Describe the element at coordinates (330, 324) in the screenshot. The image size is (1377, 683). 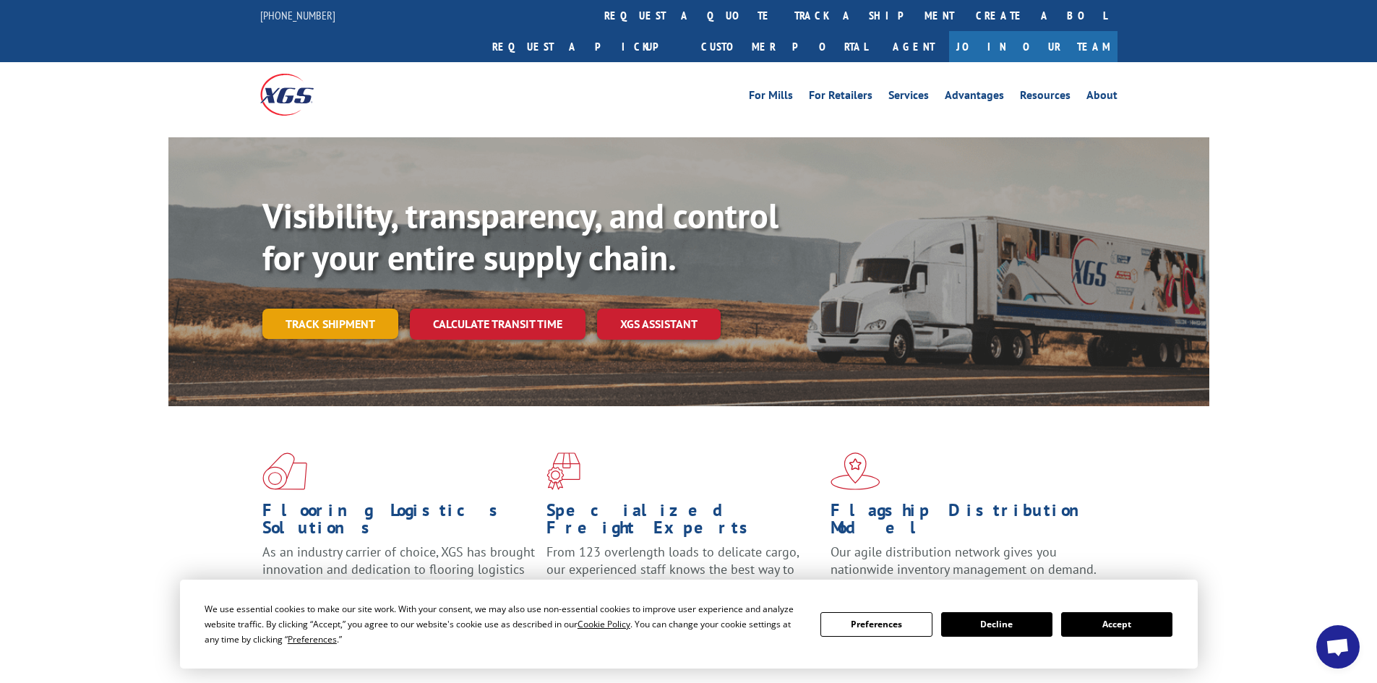
I see `a: Track shipment` at that location.